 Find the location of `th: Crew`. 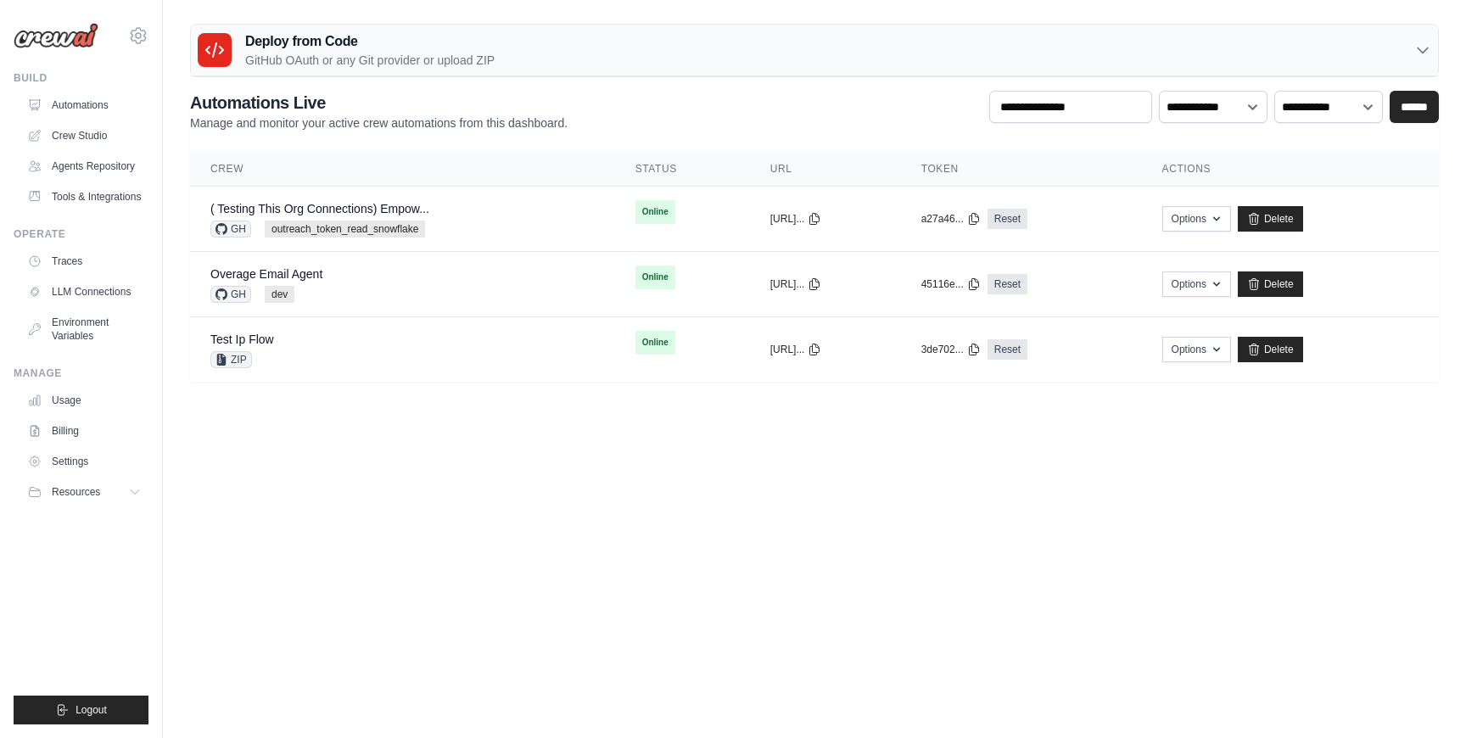

th: Crew is located at coordinates (402, 169).